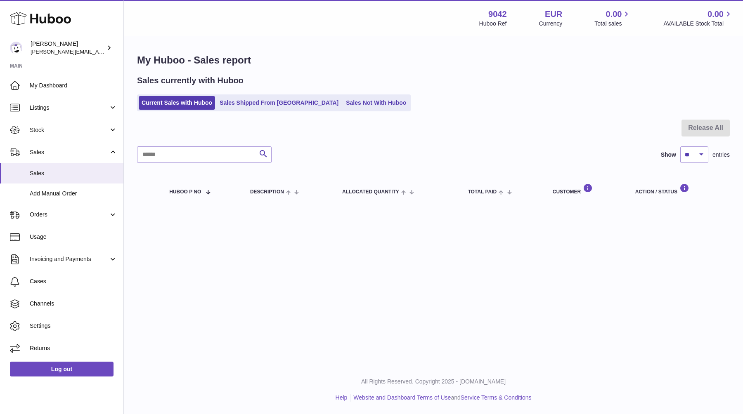  I want to click on strong: EUR, so click(553, 14).